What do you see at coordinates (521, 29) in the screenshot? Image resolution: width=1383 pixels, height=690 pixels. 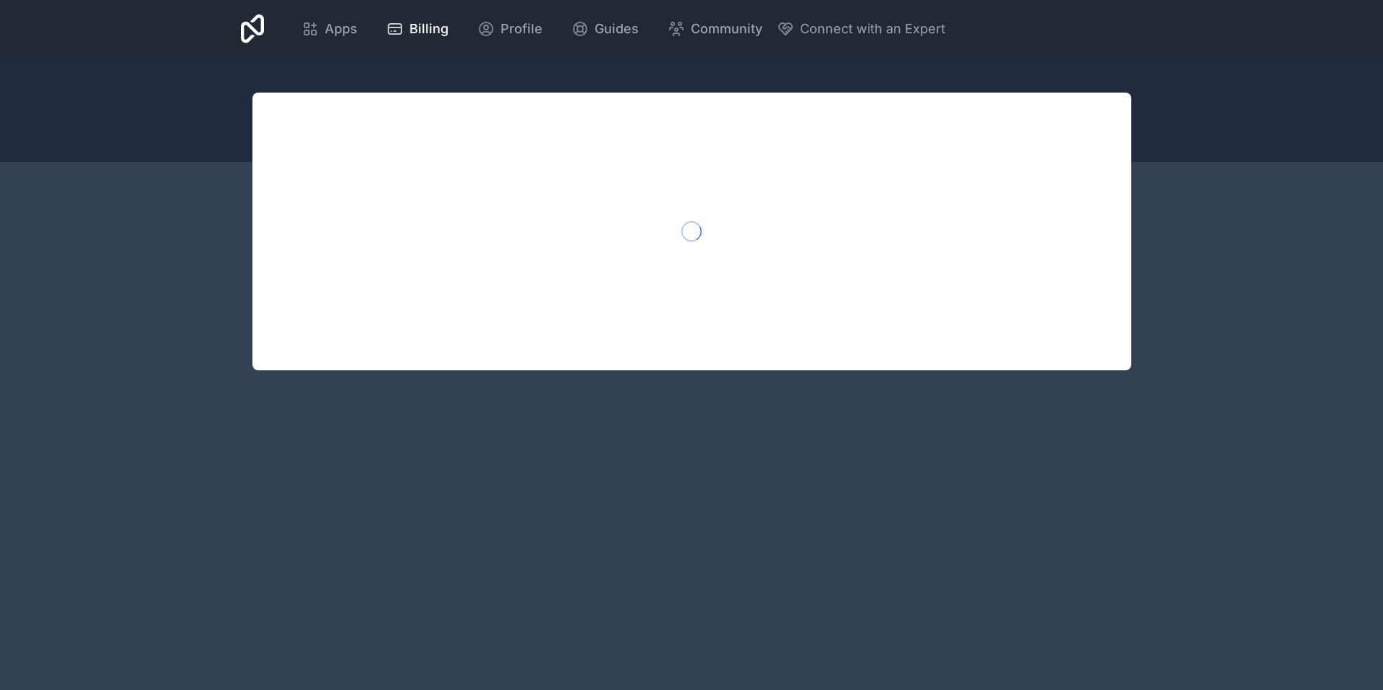 I see `span: Profile` at bounding box center [521, 29].